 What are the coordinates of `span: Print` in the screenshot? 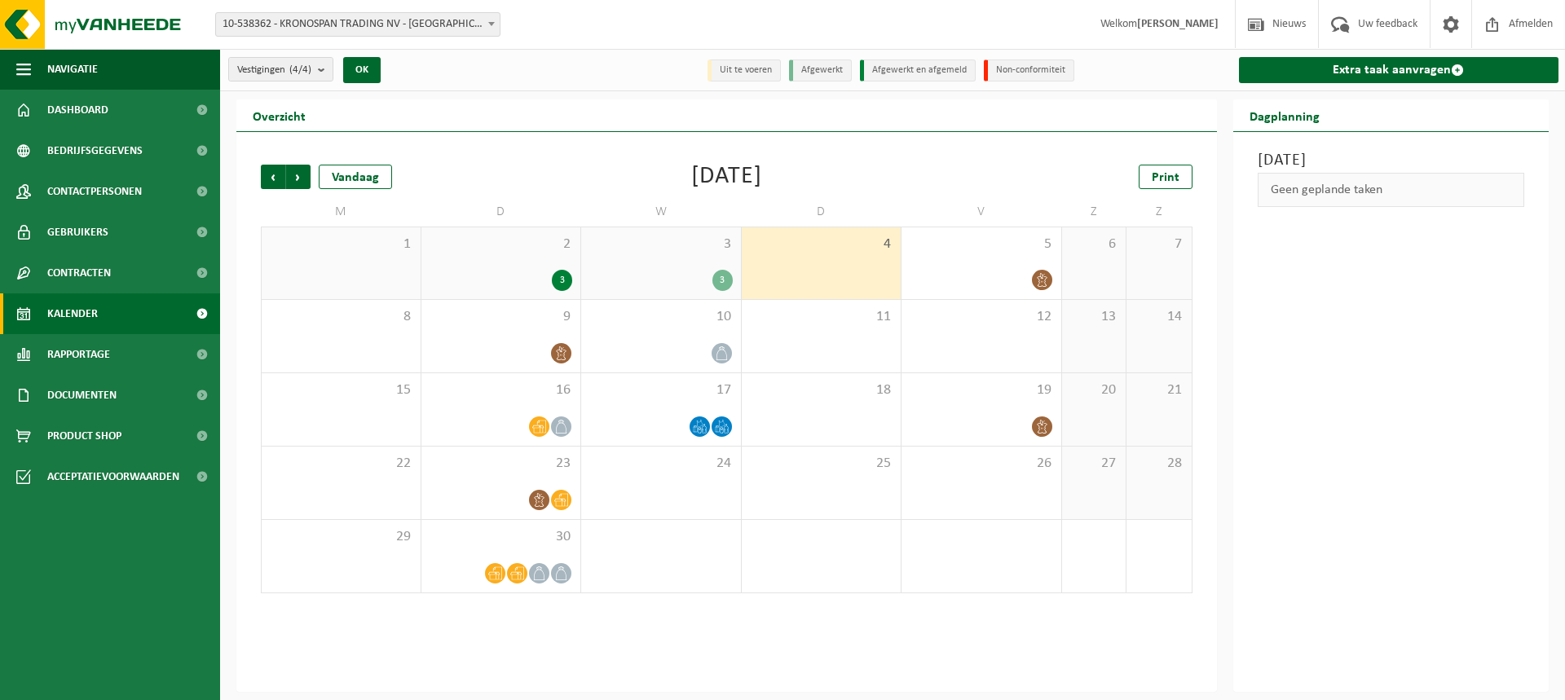 It's located at (1165, 178).